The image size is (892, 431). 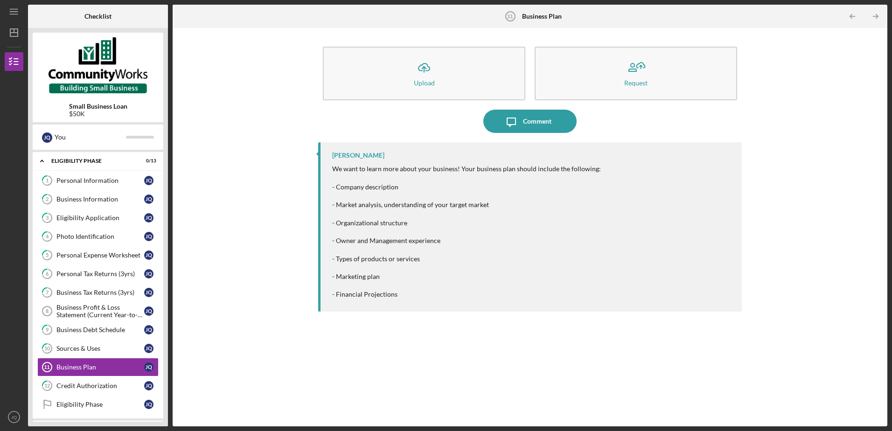 What do you see at coordinates (466, 259) in the screenshot?
I see `p: - Types of products or services​` at bounding box center [466, 259].